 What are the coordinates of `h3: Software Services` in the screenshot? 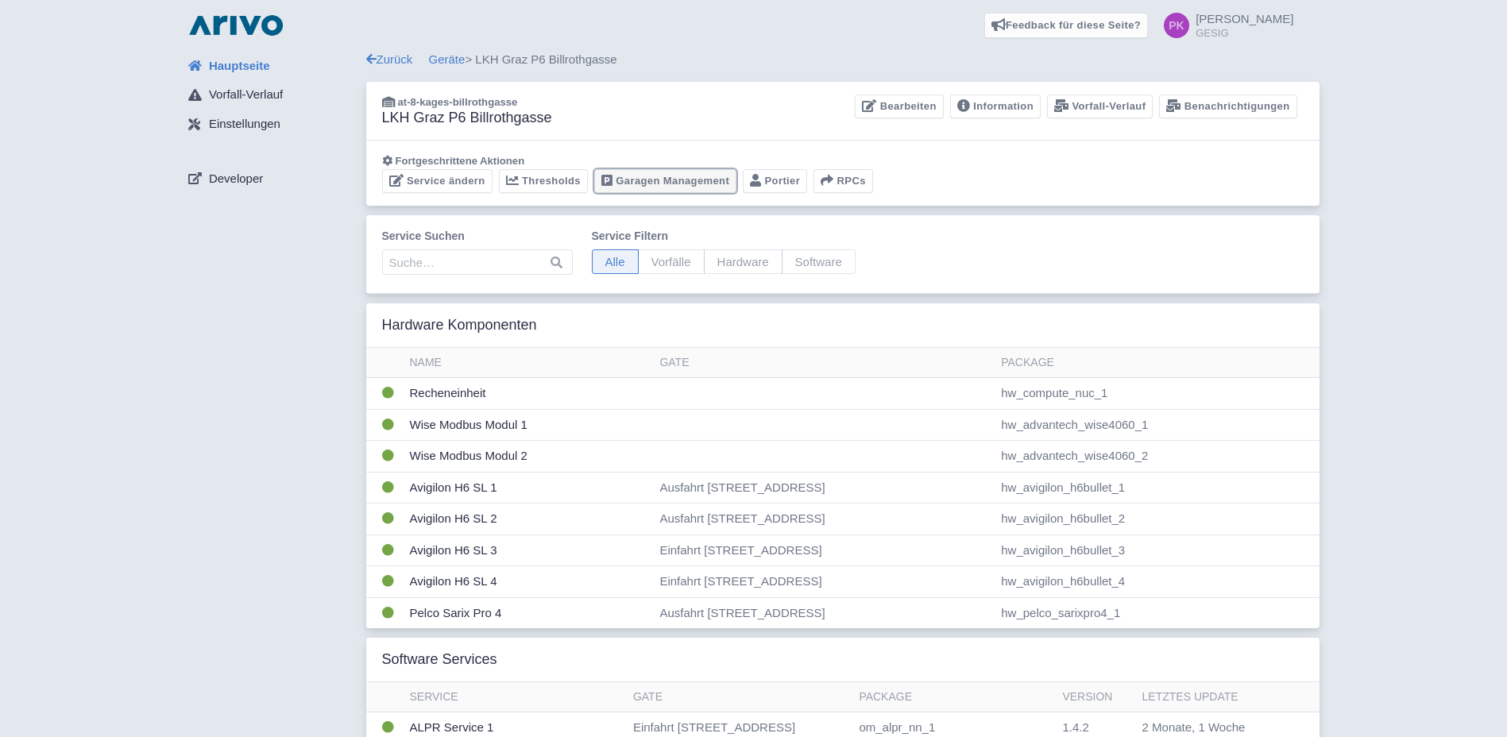 It's located at (439, 660).